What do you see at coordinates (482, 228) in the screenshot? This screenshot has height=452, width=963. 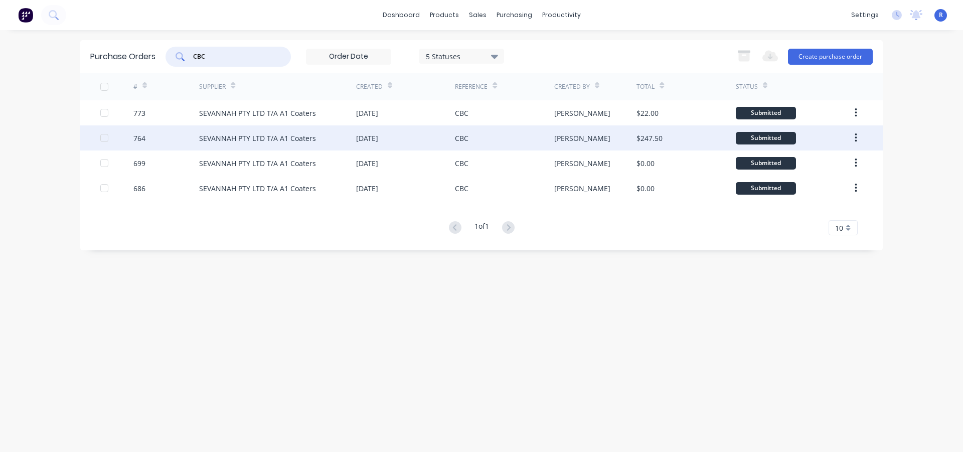 I see `div: 1 of 1` at bounding box center [482, 228].